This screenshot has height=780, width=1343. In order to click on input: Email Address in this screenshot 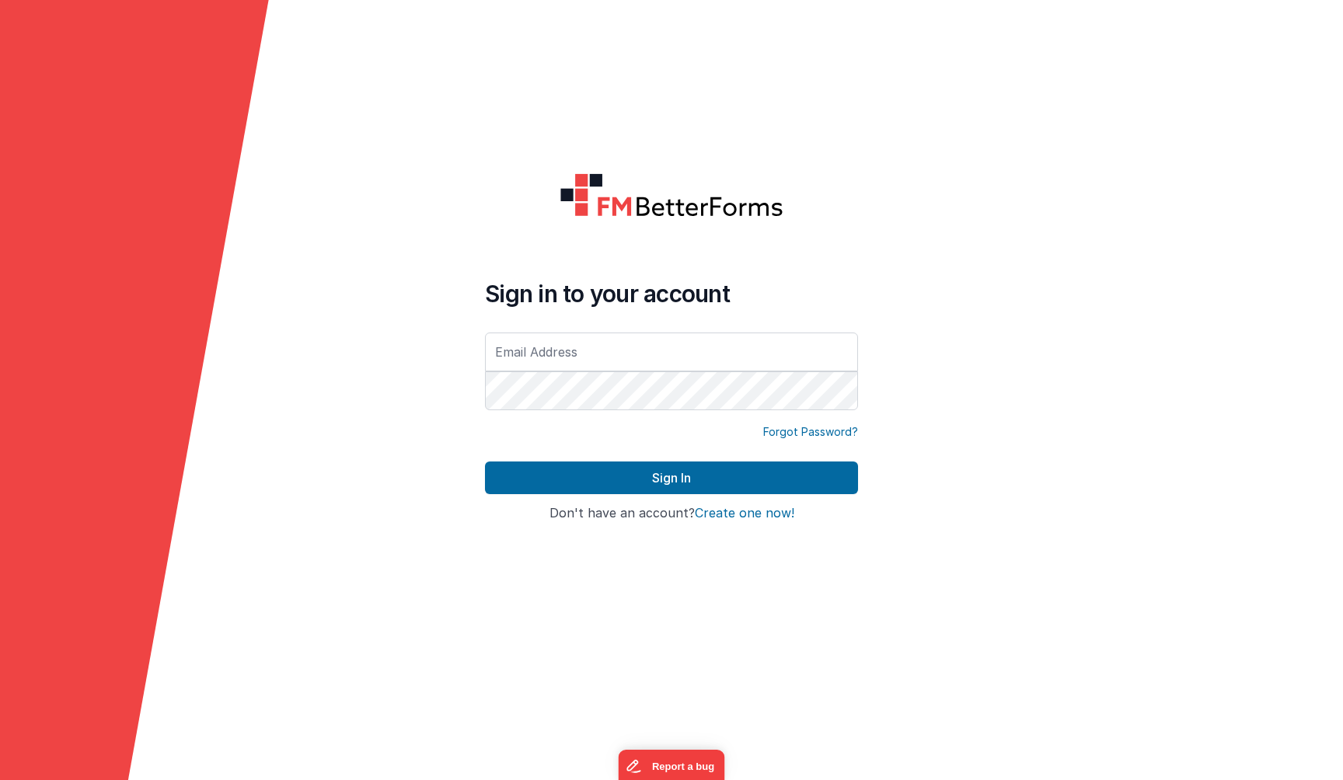, I will do `click(671, 352)`.